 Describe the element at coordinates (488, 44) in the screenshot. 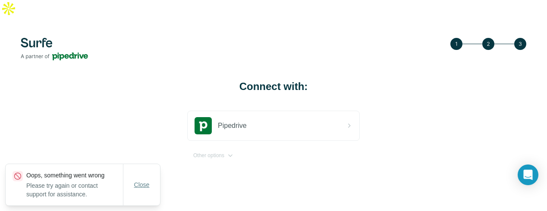

I see `img: Step 3` at that location.